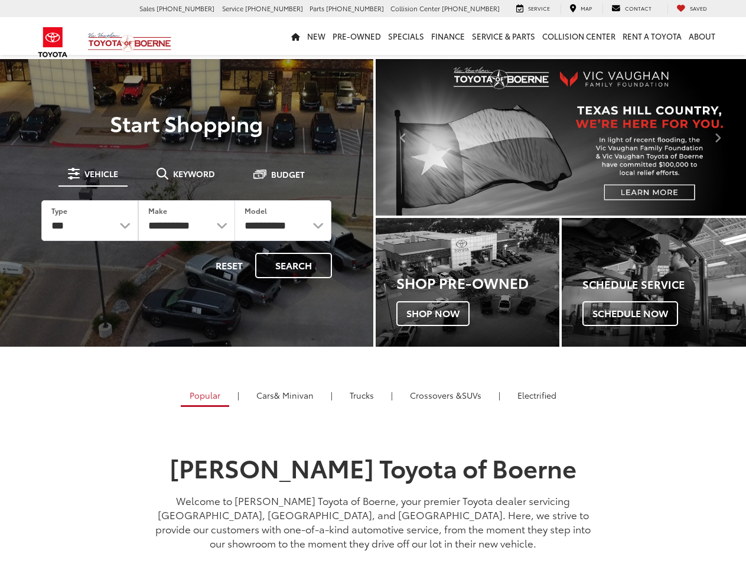 Image resolution: width=746 pixels, height=567 pixels. What do you see at coordinates (316, 36) in the screenshot?
I see `a: New` at bounding box center [316, 36].